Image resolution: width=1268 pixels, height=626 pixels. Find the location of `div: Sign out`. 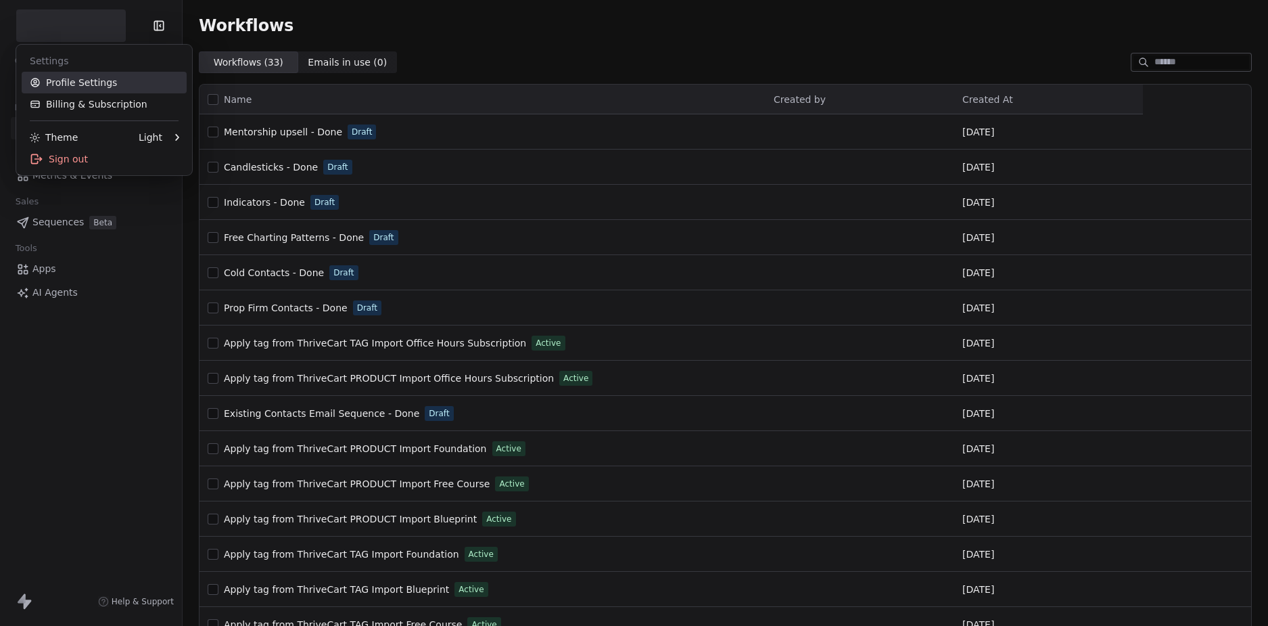

div: Sign out is located at coordinates (104, 159).